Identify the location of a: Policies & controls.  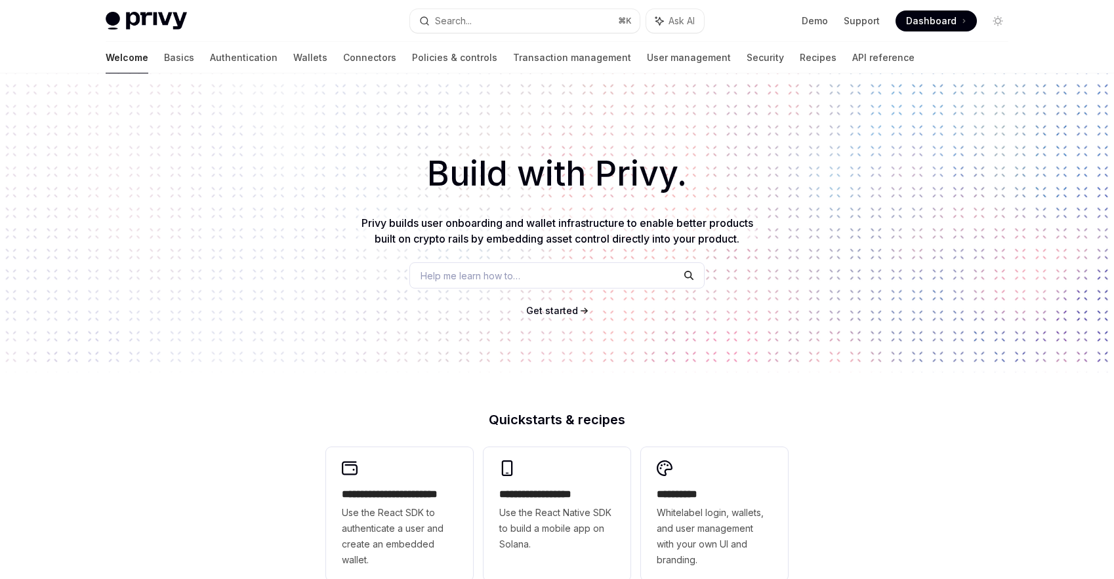
(454, 58).